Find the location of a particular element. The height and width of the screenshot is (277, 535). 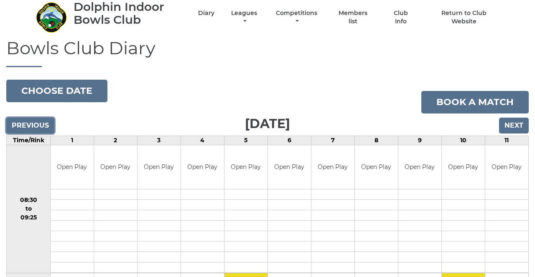

a: Members list is located at coordinates (353, 17).